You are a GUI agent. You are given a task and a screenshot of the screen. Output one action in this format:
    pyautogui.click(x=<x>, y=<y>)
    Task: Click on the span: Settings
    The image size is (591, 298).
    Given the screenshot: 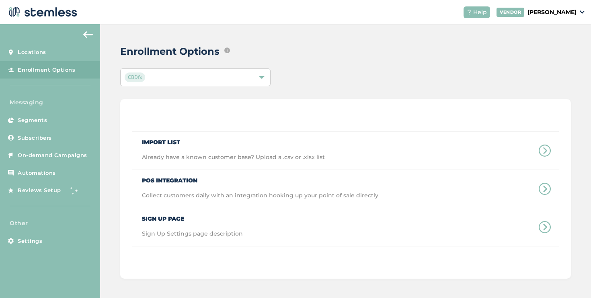 What is the action you would take?
    pyautogui.click(x=30, y=241)
    